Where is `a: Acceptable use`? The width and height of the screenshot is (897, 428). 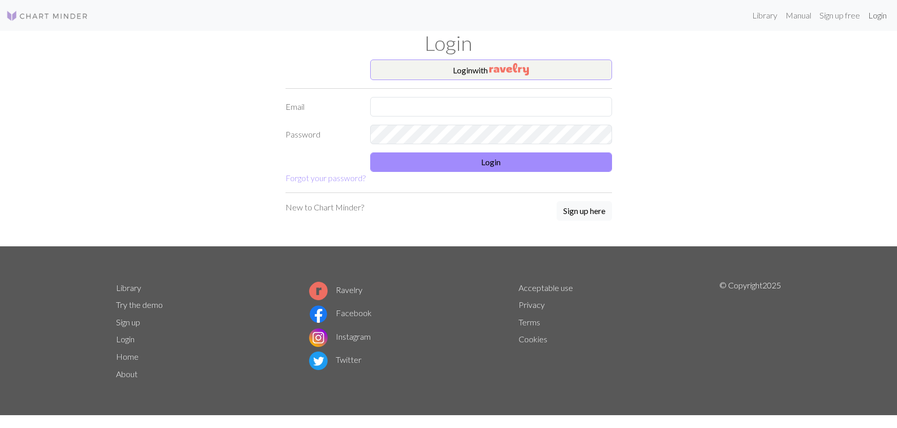 a: Acceptable use is located at coordinates (546, 287).